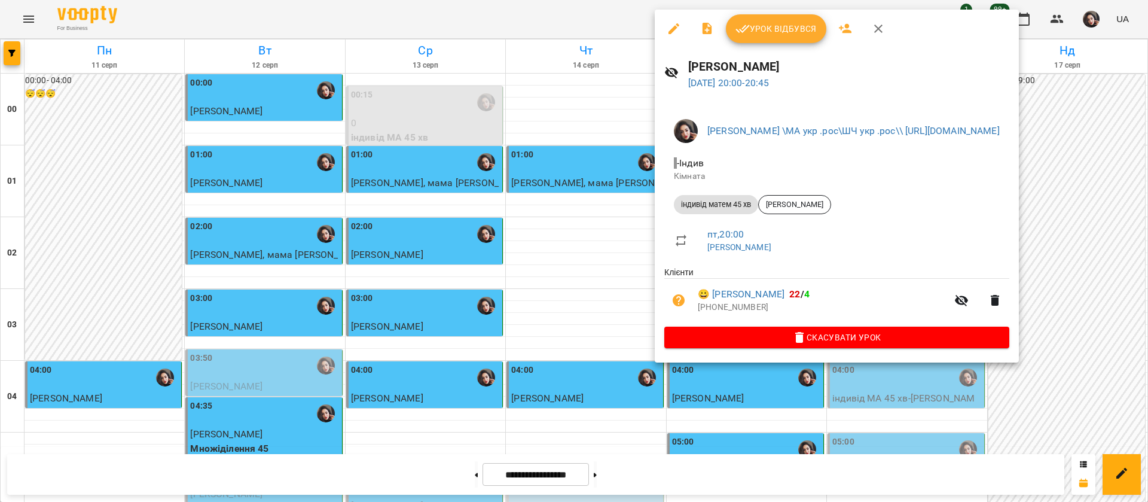  What do you see at coordinates (679, 300) in the screenshot?
I see `button: Візит ще не сплачено. Додати оплату?` at bounding box center [679, 300].